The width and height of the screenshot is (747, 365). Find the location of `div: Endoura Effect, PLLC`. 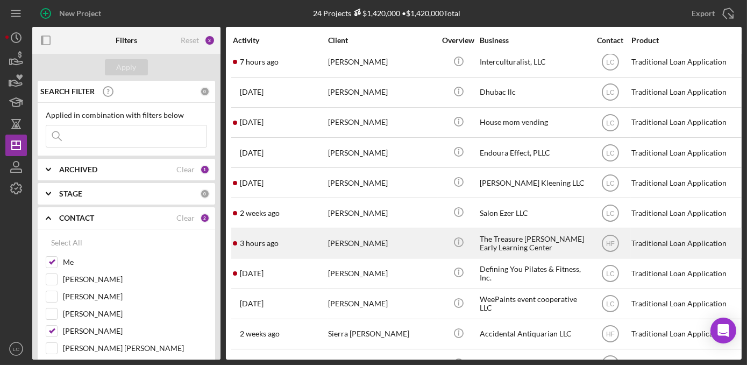

div: Endoura Effect, PLLC is located at coordinates (534, 152).